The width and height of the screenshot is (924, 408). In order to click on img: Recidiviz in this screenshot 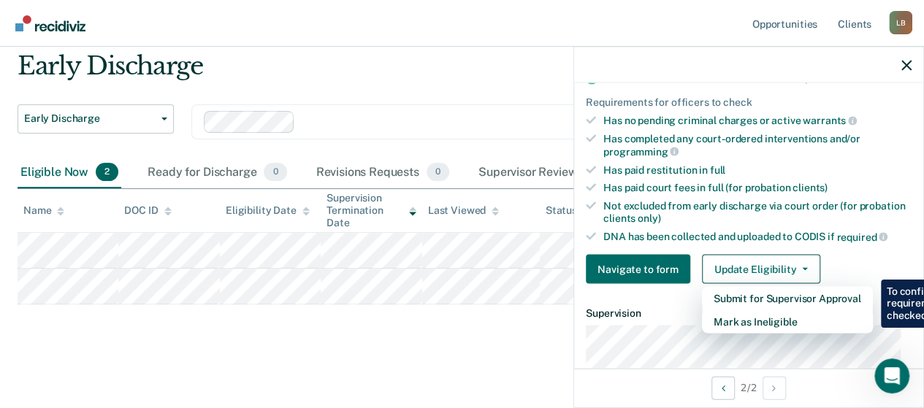, I will do `click(50, 23)`.